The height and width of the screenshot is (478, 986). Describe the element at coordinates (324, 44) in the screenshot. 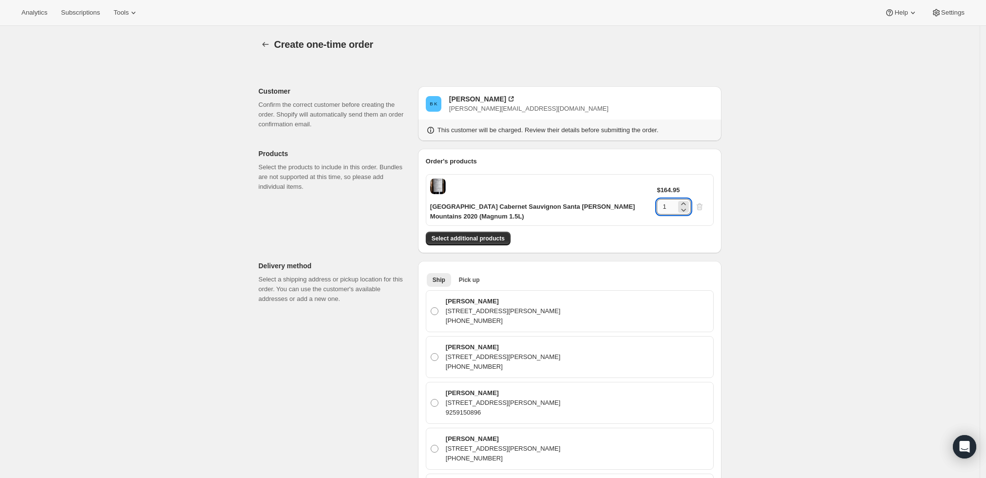

I see `span: Create one-time order` at that location.